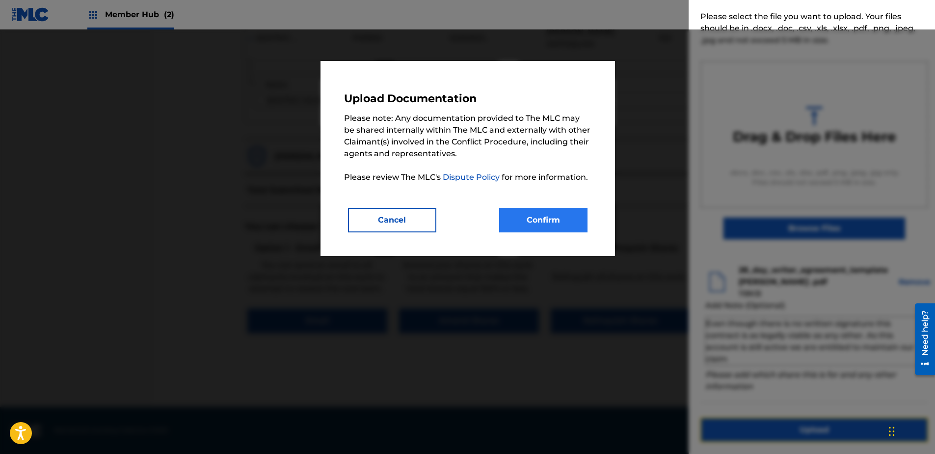 The width and height of the screenshot is (935, 454). Describe the element at coordinates (468, 101) in the screenshot. I see `h3: Upload Documentation` at that location.